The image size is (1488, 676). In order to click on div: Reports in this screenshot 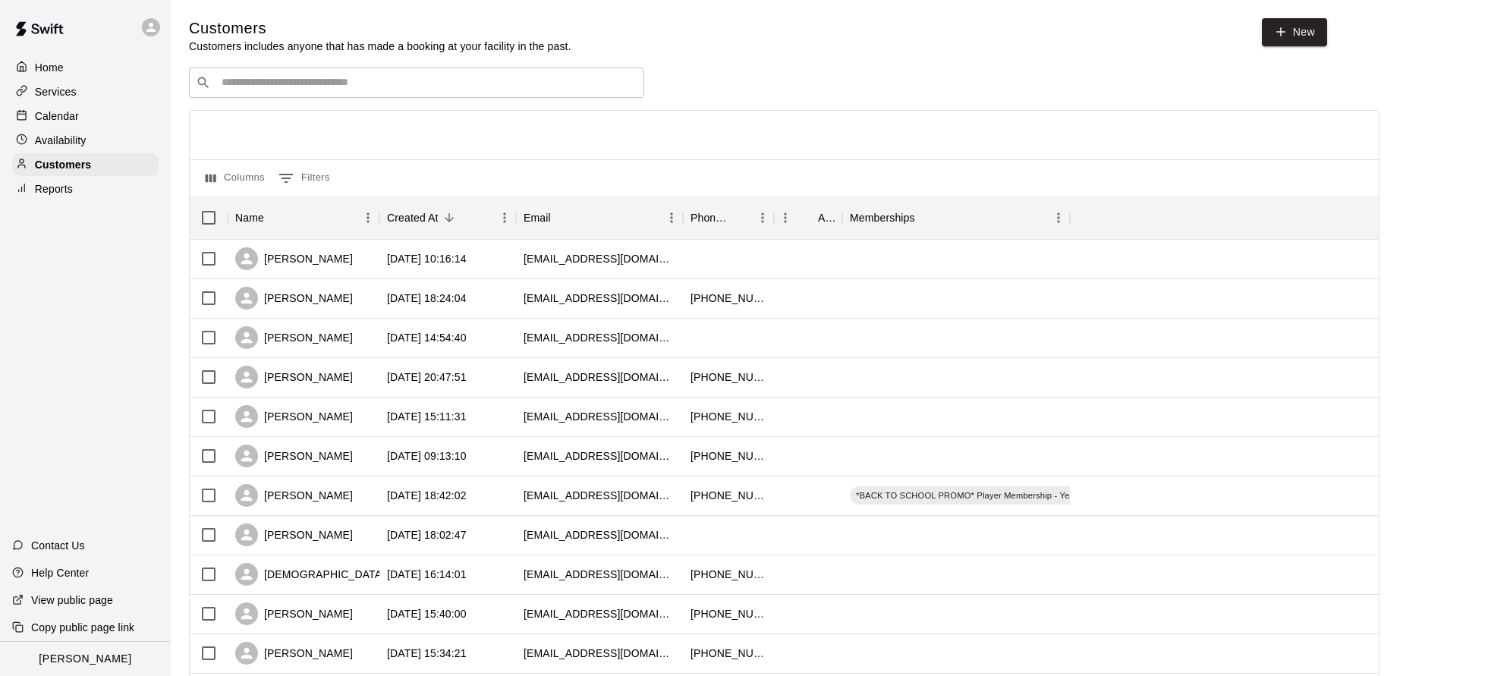, I will do `click(85, 189)`.